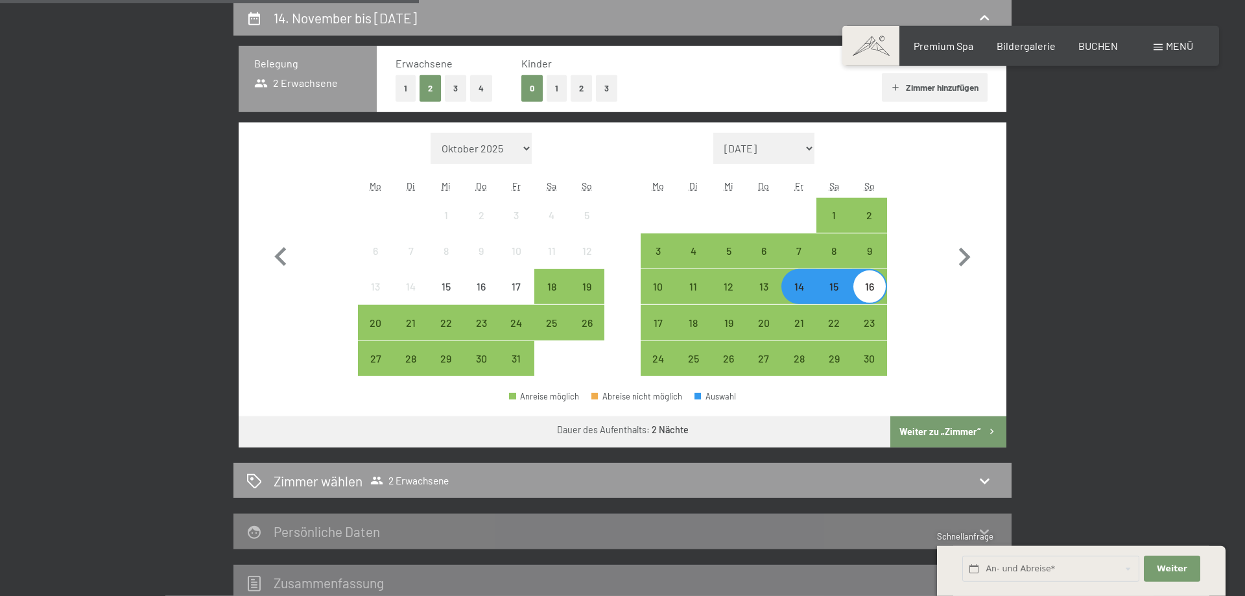  Describe the element at coordinates (516, 358) in the screenshot. I see `div: Fri Oct 31 2025` at that location.